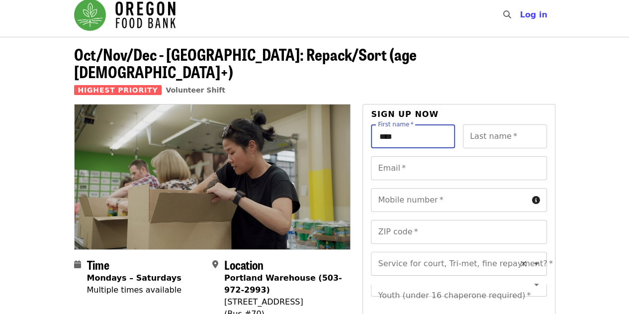  Describe the element at coordinates (458, 168) in the screenshot. I see `input: Email` at that location.